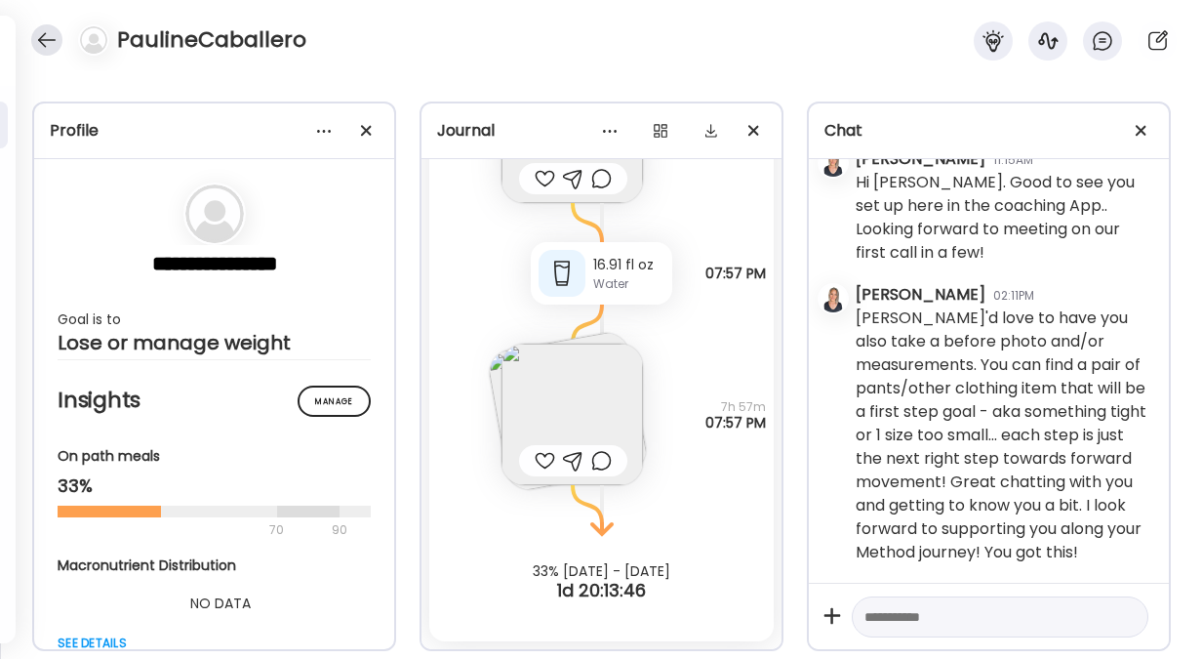 This screenshot has width=1202, height=659. What do you see at coordinates (214, 319) in the screenshot?
I see `div: Goal is to` at bounding box center [214, 319].